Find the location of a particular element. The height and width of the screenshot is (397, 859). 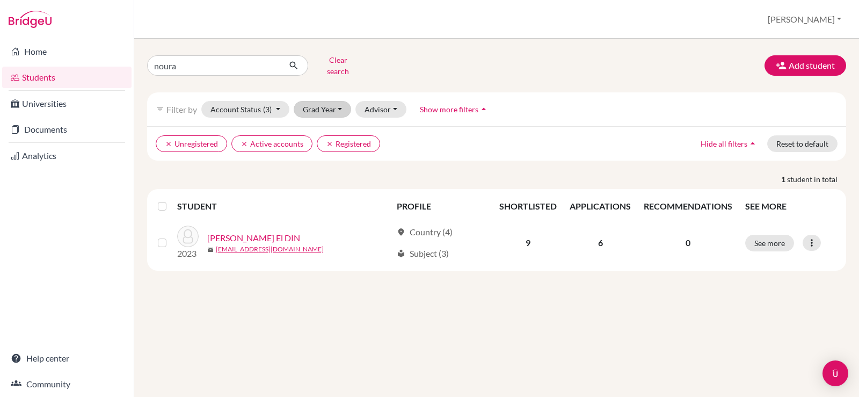

button: Reset to default is located at coordinates (802, 143).